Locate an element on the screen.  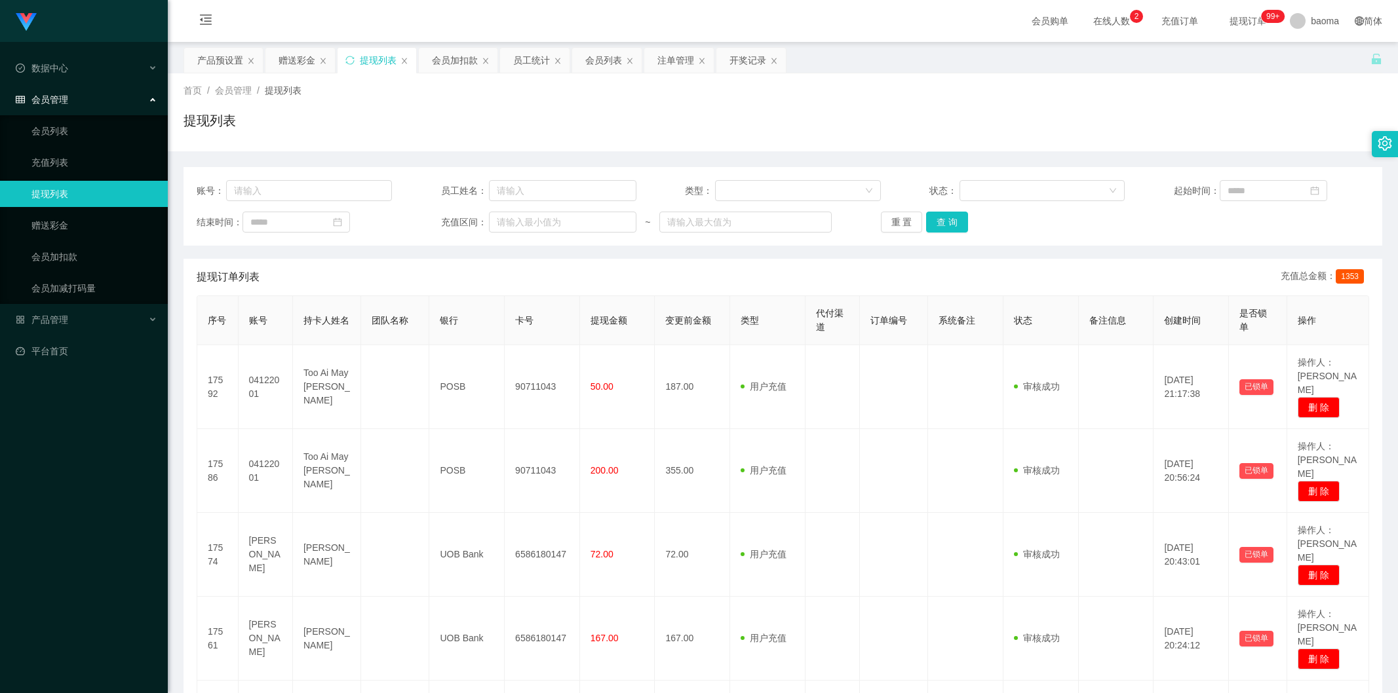
span: 状态： is located at coordinates (944, 191).